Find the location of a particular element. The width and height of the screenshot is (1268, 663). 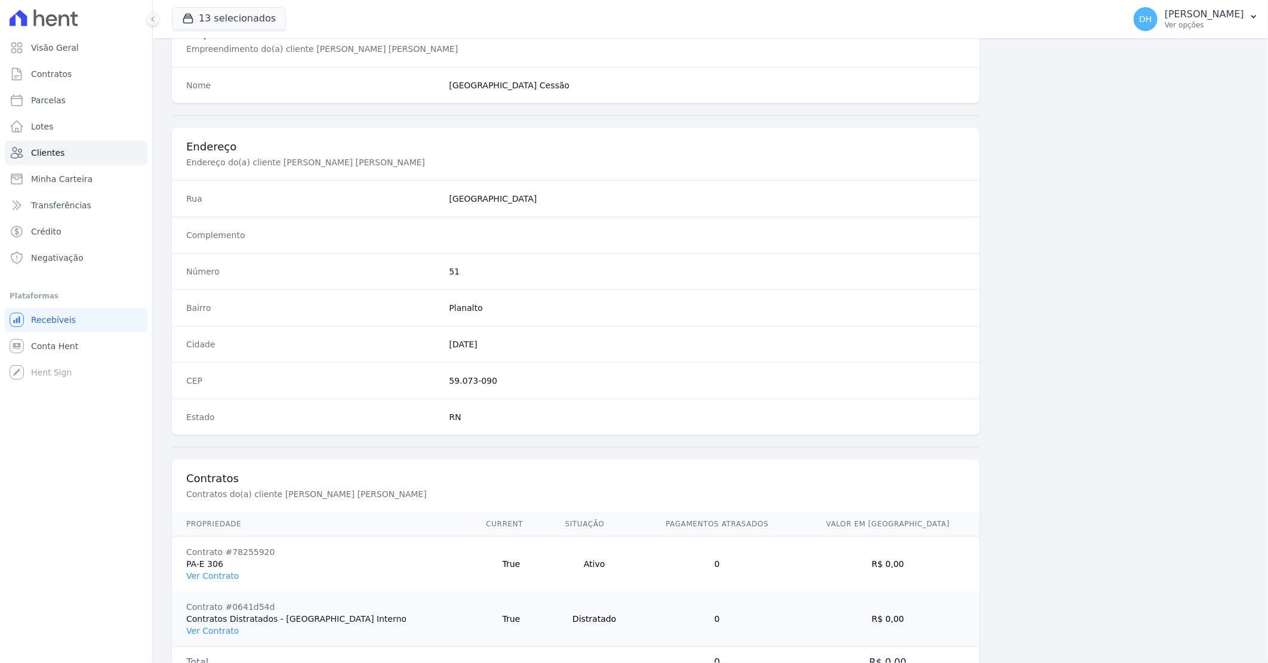

span: Negativação is located at coordinates (57, 258).